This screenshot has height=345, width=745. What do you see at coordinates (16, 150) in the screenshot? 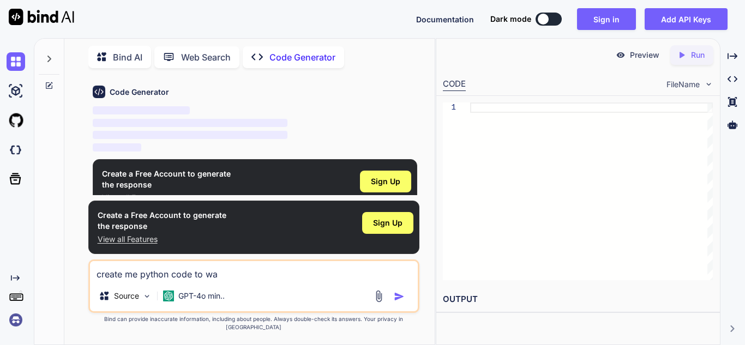
I see `img: darkCloudIdeIcon` at bounding box center [16, 150].